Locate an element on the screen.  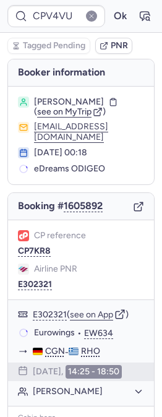
span: CGN is located at coordinates (55, 351).